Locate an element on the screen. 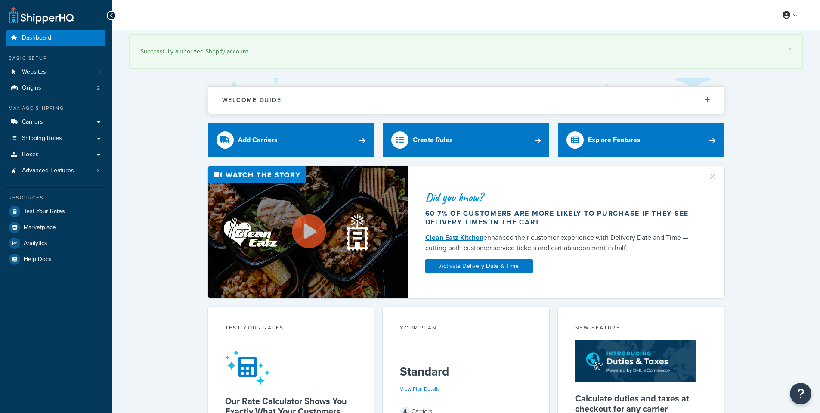 The height and width of the screenshot is (413, 820). a: Carriers is located at coordinates (56, 122).